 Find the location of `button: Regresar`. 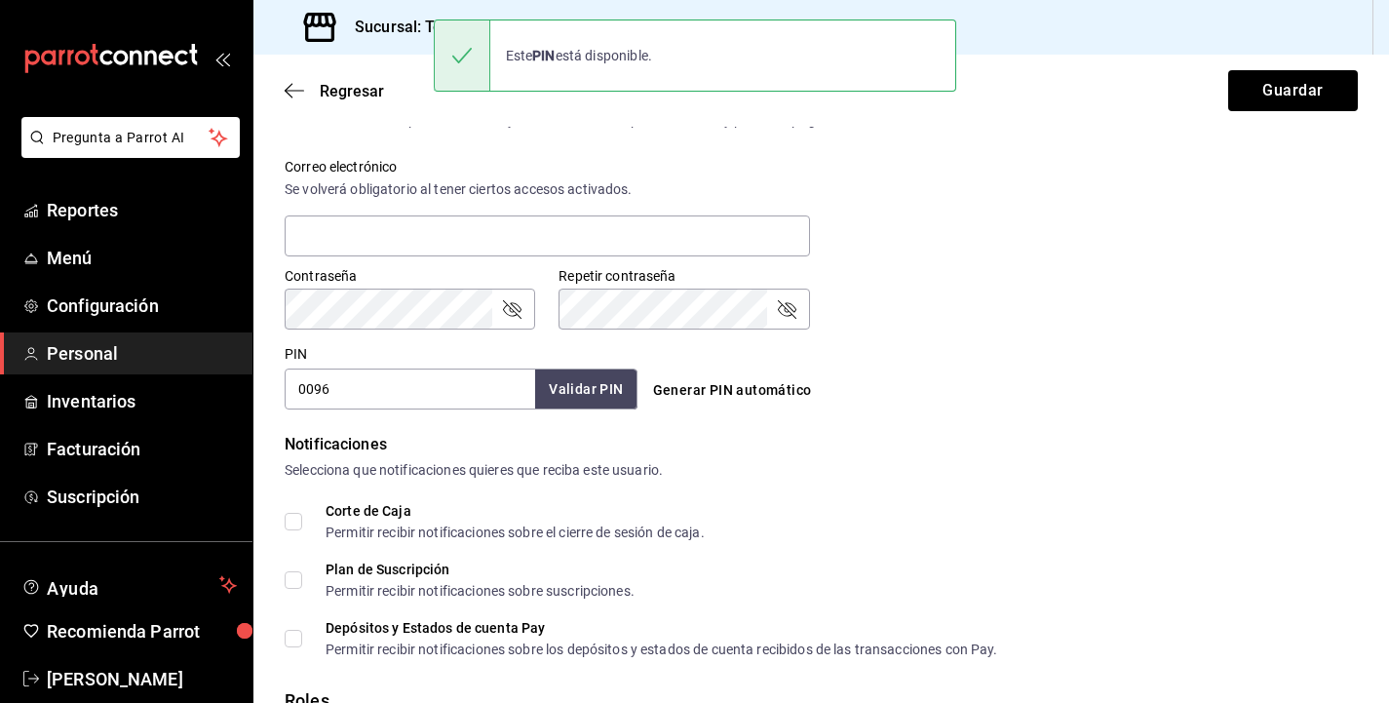

button: Regresar is located at coordinates (334, 91).